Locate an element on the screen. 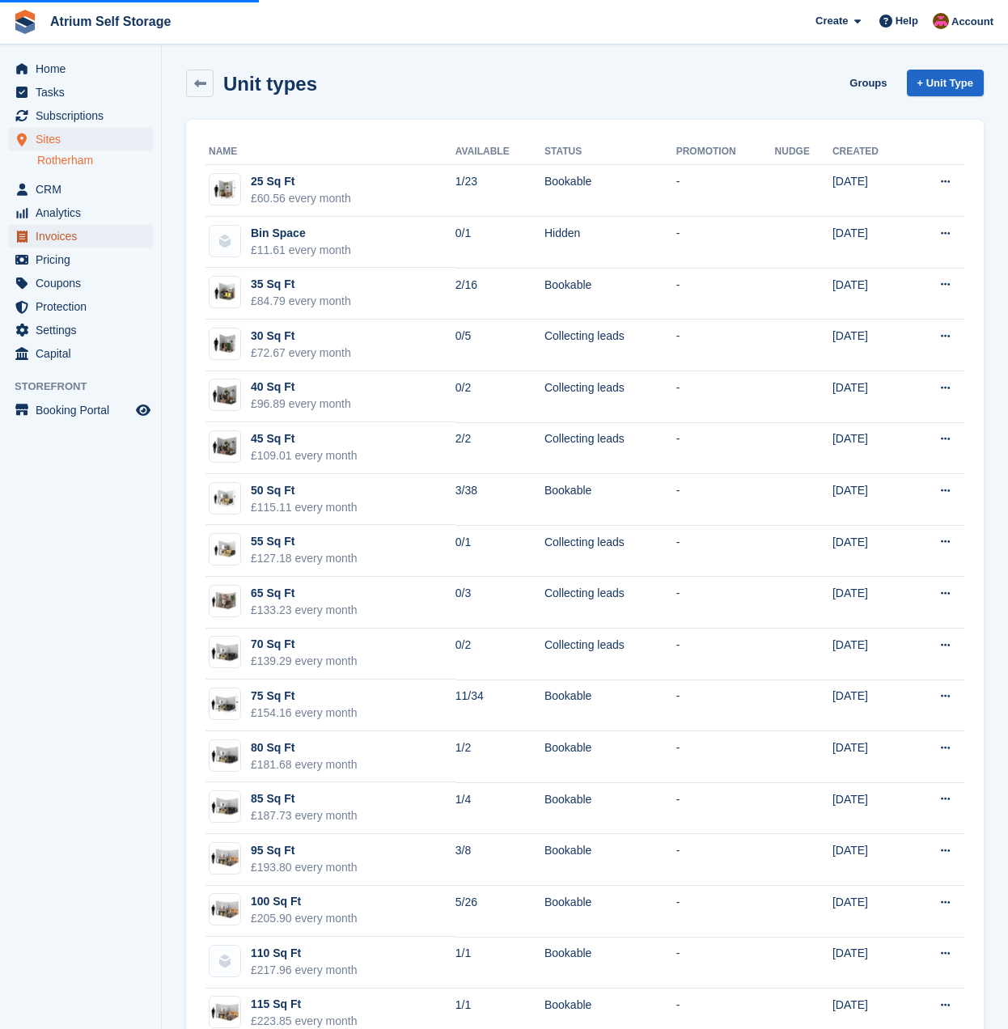 The width and height of the screenshot is (1008, 1029). div: 80 Sq Ft is located at coordinates (304, 748).